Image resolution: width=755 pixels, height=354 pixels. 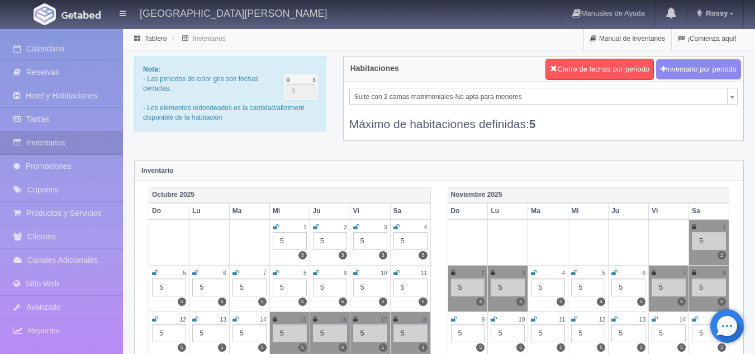 What do you see at coordinates (538, 97) in the screenshot?
I see `span: Suite con 2 camas matrimoniales-No apta para menores` at bounding box center [538, 97].